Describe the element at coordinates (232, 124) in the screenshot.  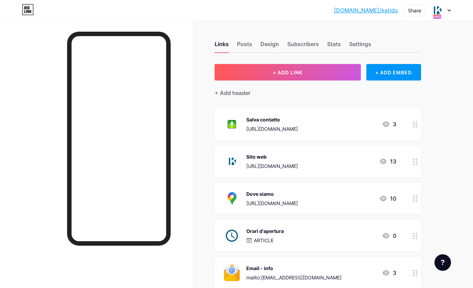
I see `img: Salva contatto` at that location.